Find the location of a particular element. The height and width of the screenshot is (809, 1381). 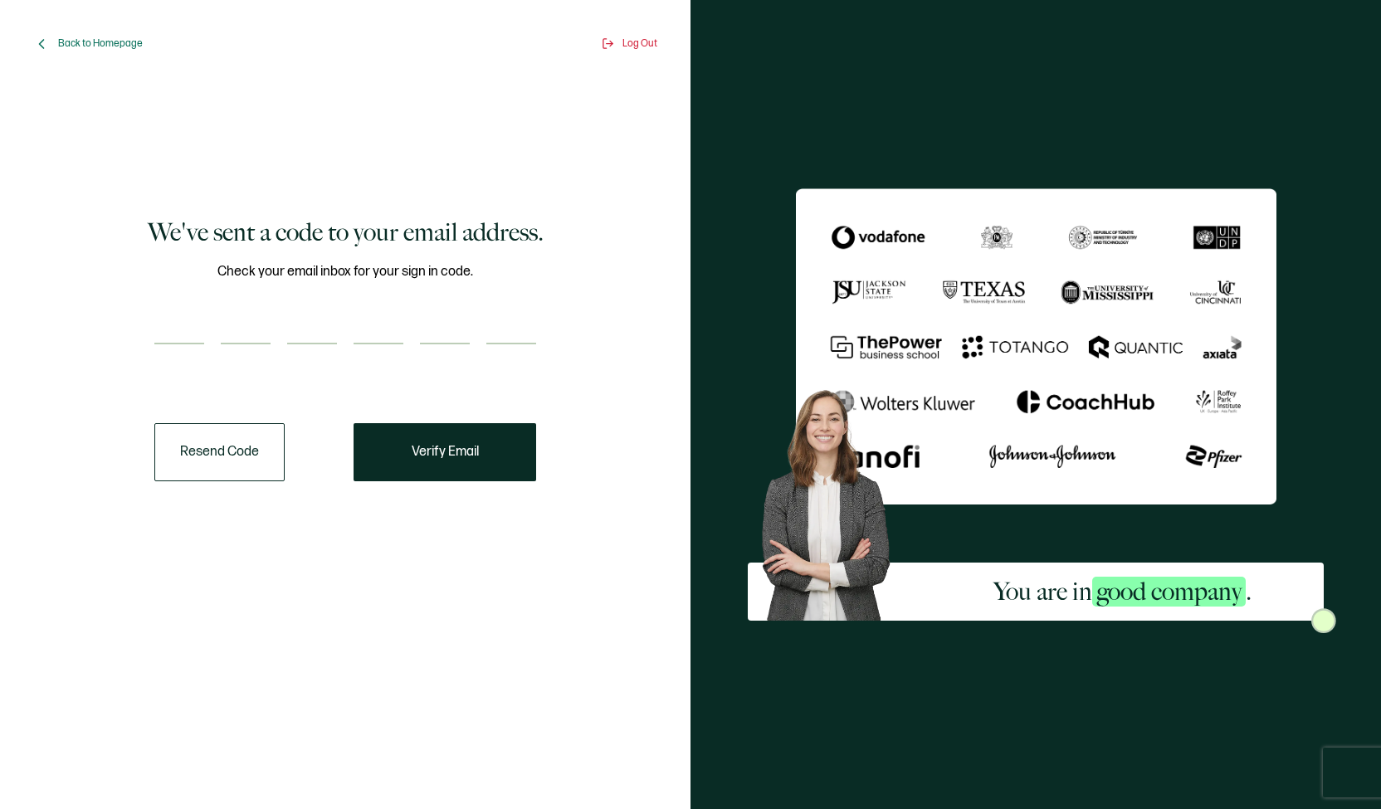

button: Resend Code is located at coordinates (219, 452).